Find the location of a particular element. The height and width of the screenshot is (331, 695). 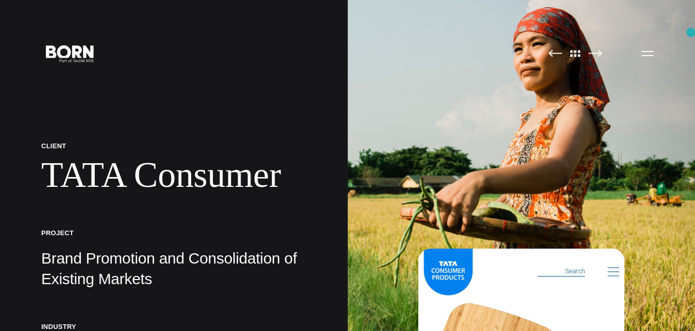

h5: Project is located at coordinates (174, 233).